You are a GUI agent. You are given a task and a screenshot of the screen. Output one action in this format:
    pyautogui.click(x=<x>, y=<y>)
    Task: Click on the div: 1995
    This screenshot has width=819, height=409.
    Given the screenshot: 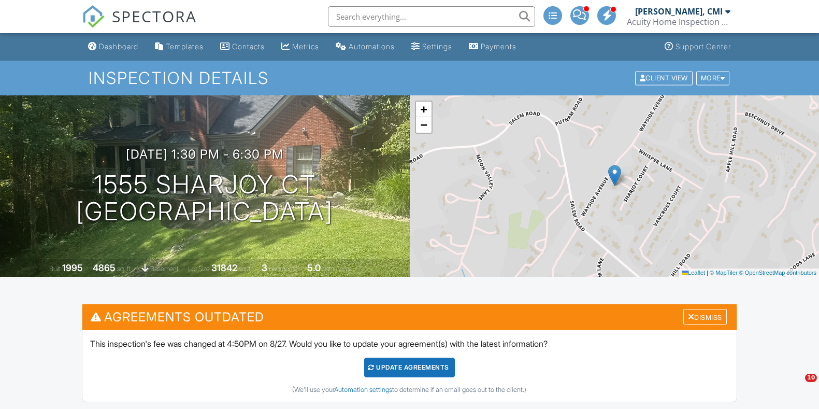 What is the action you would take?
    pyautogui.click(x=73, y=267)
    